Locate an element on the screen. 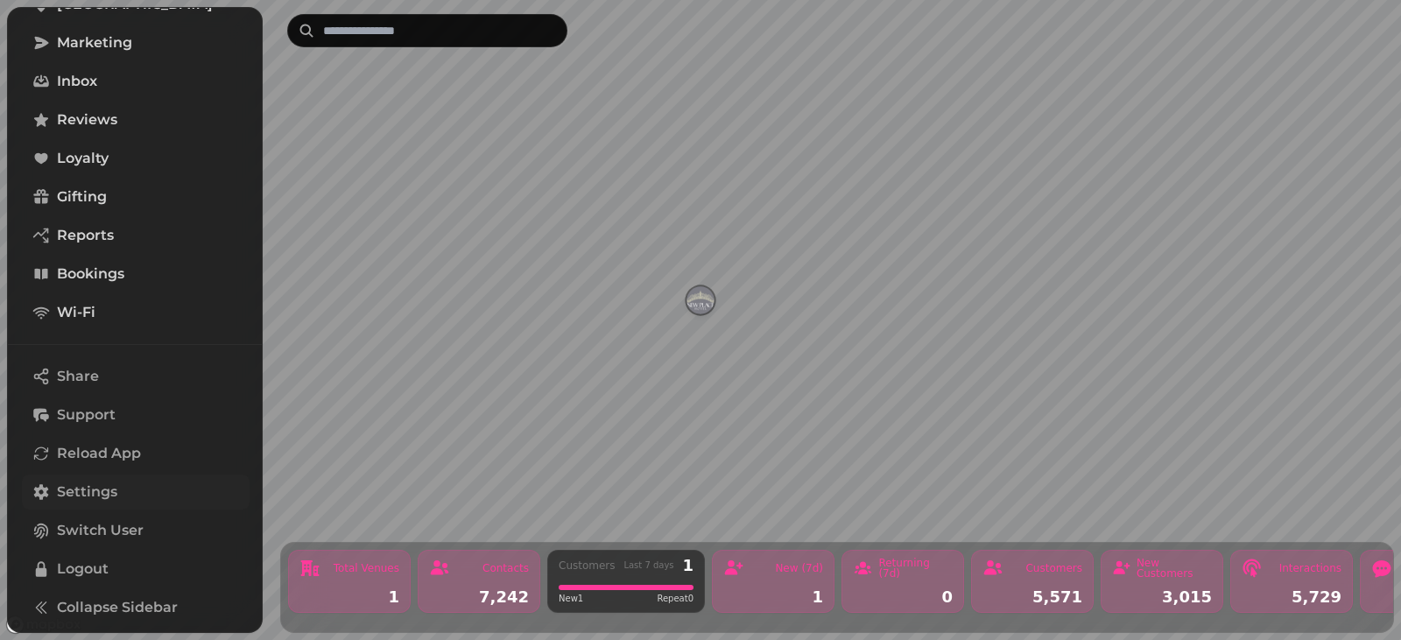 This screenshot has width=1401, height=640. button: Logout is located at coordinates (136, 569).